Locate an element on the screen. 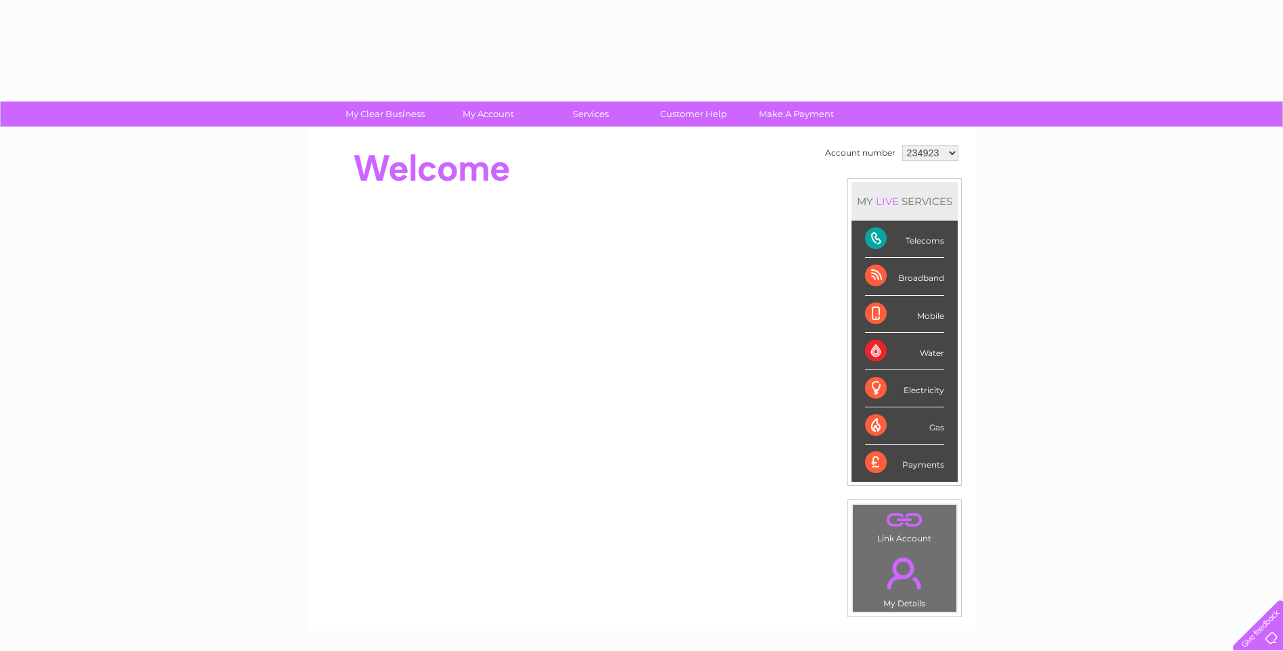 Image resolution: width=1283 pixels, height=651 pixels. a: My Clear Business is located at coordinates (385, 114).